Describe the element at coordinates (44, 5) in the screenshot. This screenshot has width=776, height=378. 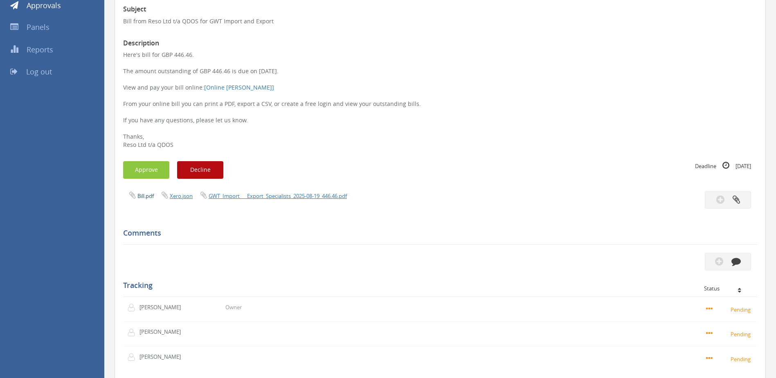
I see `span: Approvals` at that location.